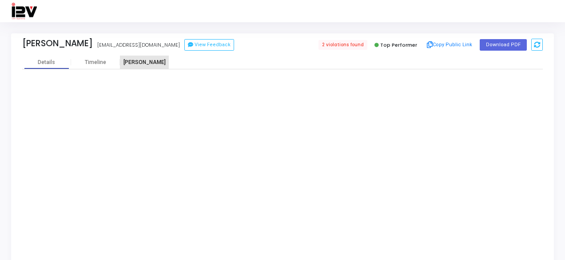 The width and height of the screenshot is (565, 260). Describe the element at coordinates (343, 45) in the screenshot. I see `span: 2 violations found` at that location.